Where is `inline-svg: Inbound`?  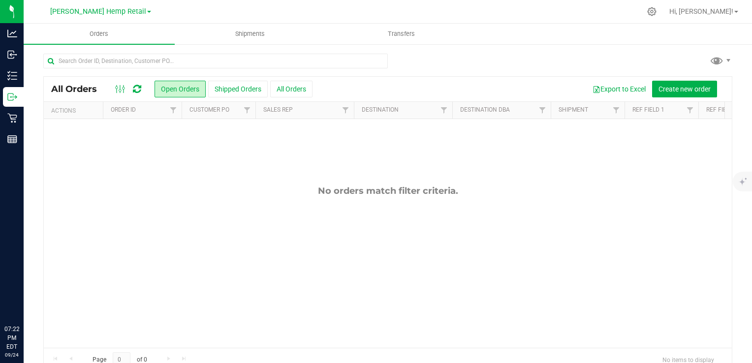
inline-svg: Inbound is located at coordinates (12, 55).